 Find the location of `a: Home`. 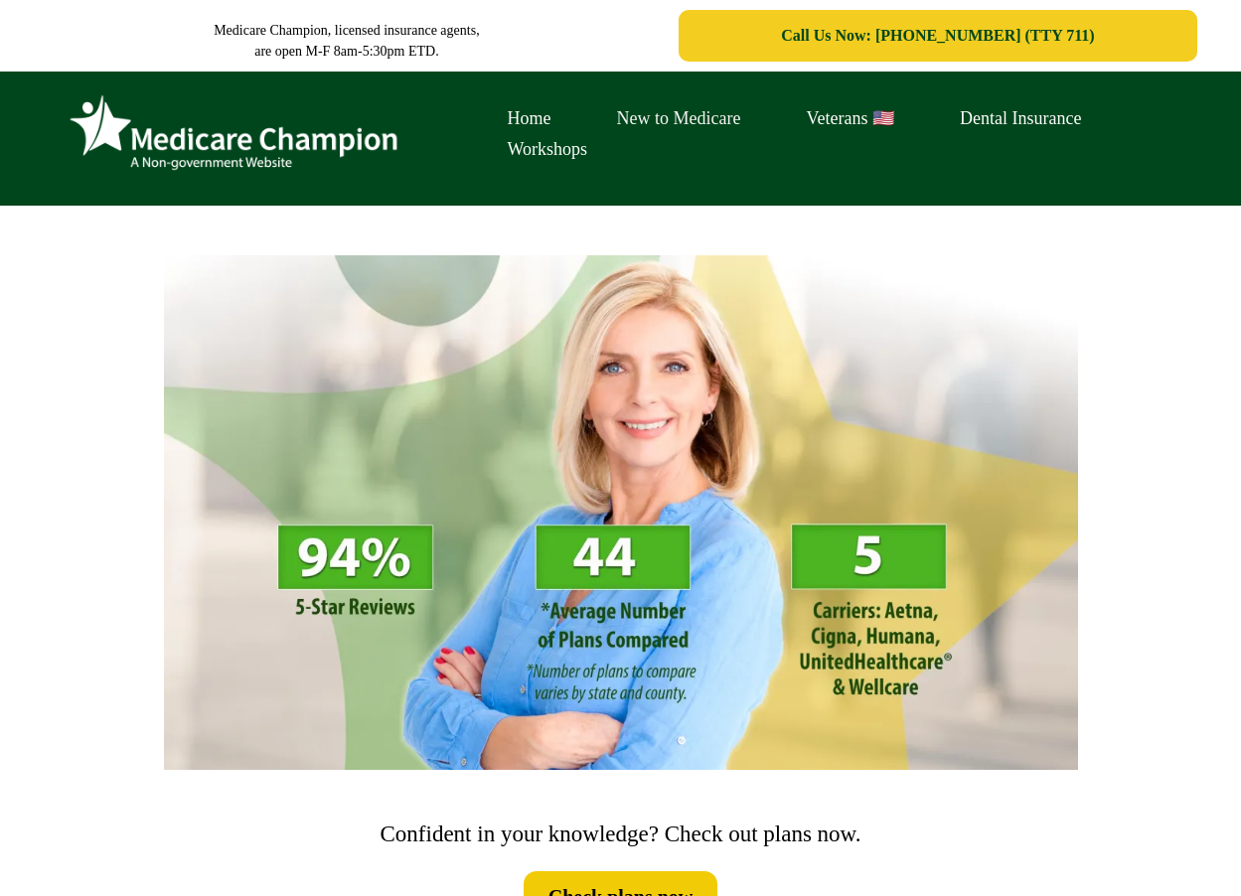

a: Home is located at coordinates (530, 118).